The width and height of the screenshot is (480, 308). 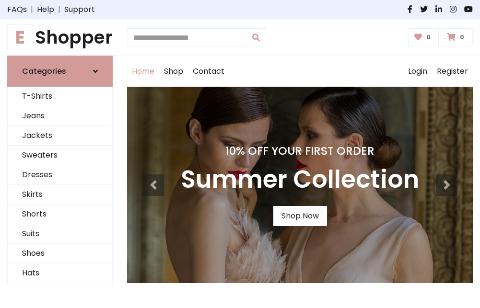 I want to click on a: Suits, so click(x=60, y=234).